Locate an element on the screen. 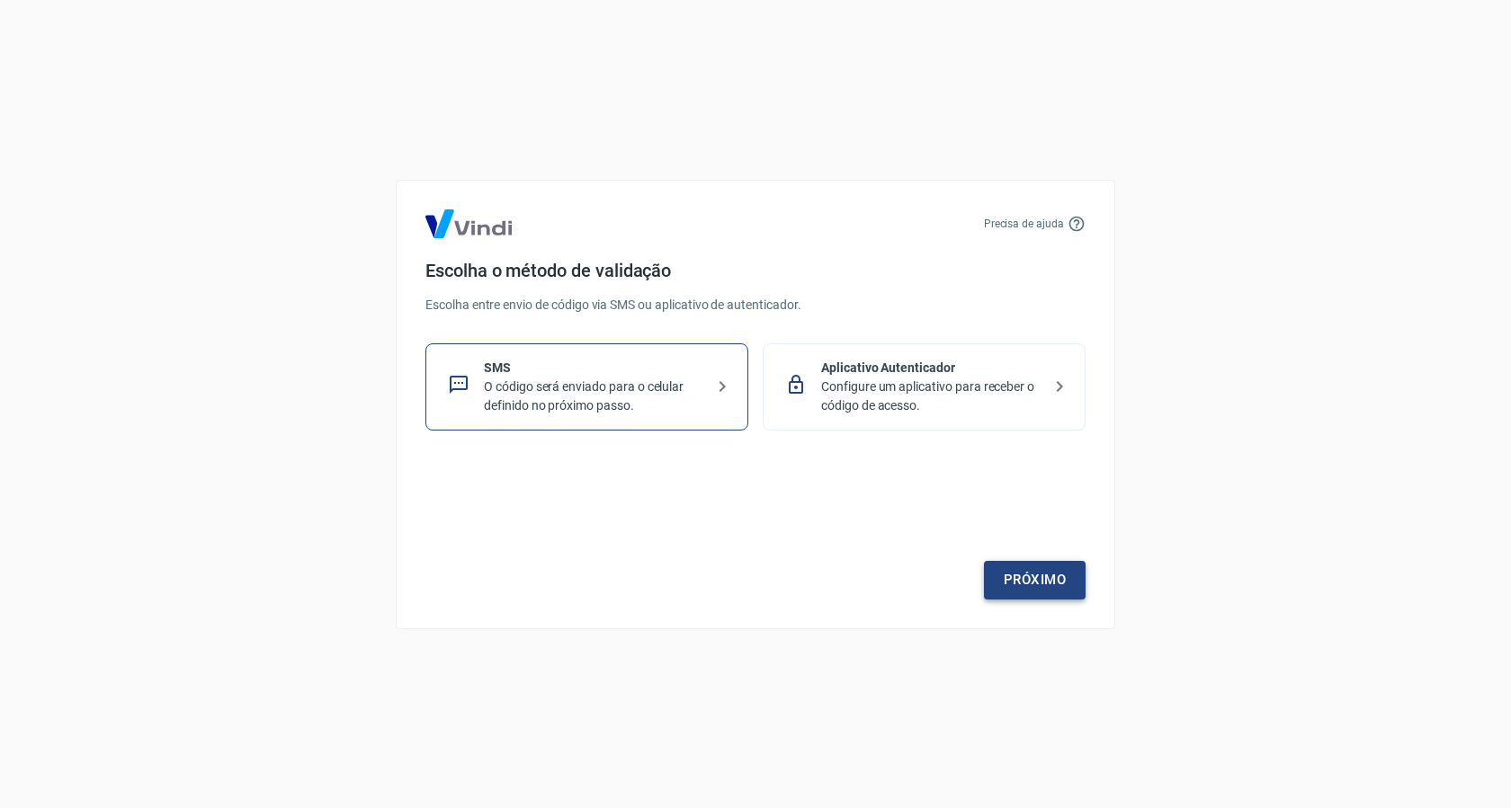  p: Precisa de ajuda is located at coordinates (1023, 224).